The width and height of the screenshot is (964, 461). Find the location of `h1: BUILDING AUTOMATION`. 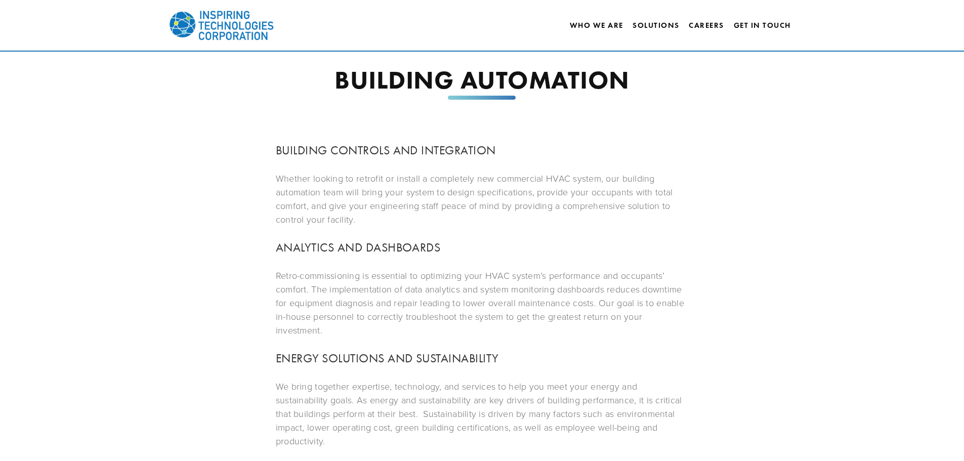

h1: BUILDING AUTOMATION is located at coordinates (482, 80).